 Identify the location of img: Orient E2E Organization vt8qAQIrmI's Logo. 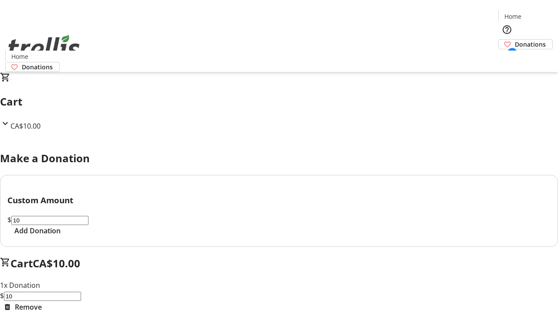
(44, 47).